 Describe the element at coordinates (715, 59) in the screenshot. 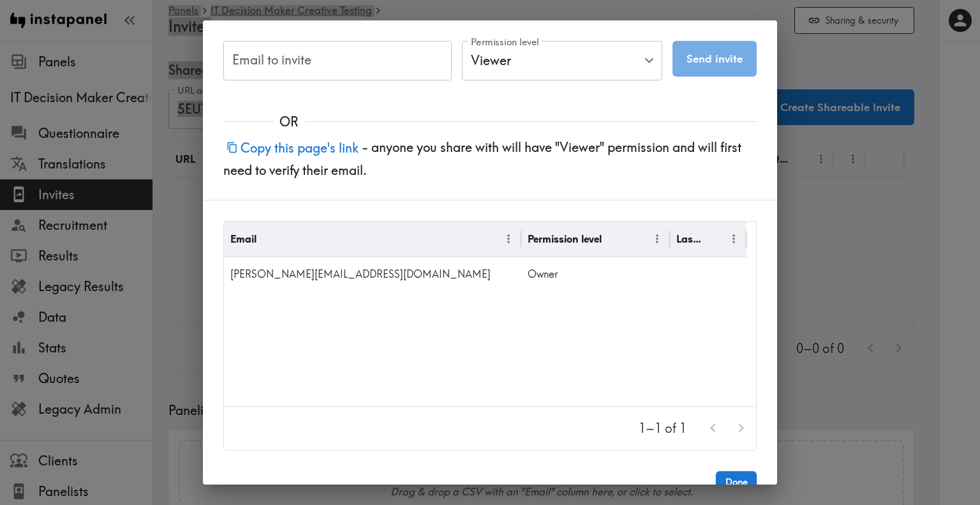

I see `button: Send invite` at that location.